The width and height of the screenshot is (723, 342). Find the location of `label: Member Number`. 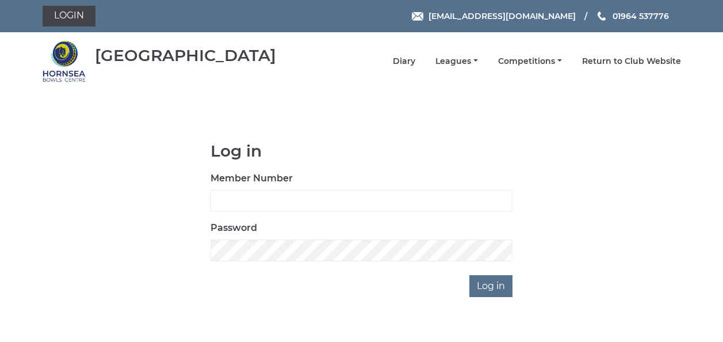

label: Member Number is located at coordinates (251, 178).